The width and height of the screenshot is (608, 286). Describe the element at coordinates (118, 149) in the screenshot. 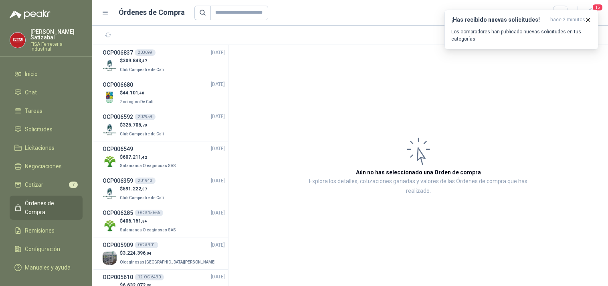

I see `h3: OCP006549` at that location.